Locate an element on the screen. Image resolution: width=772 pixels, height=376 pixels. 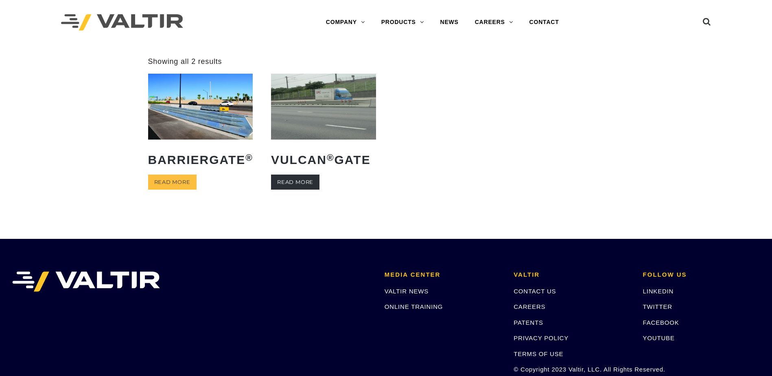
a: CONTACT is located at coordinates (544, 22).